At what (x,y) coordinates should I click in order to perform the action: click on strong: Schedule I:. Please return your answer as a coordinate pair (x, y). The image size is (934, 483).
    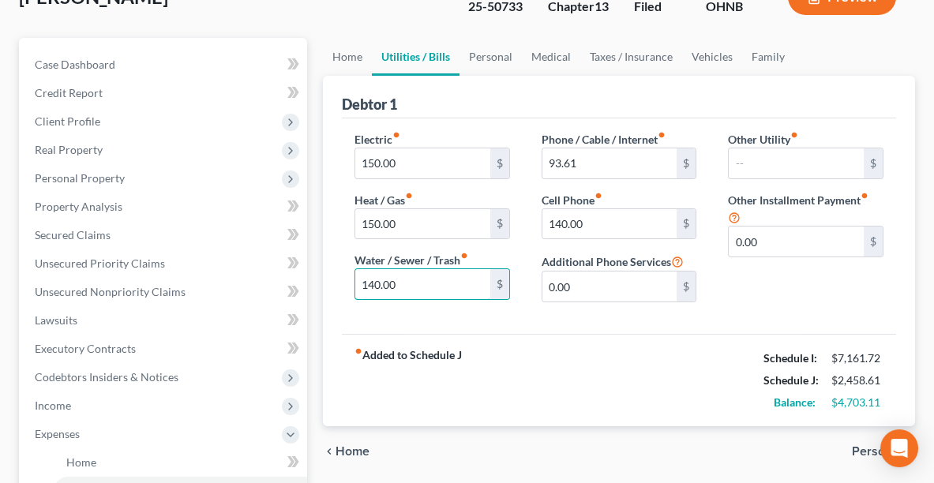
    Looking at the image, I should click on (790, 358).